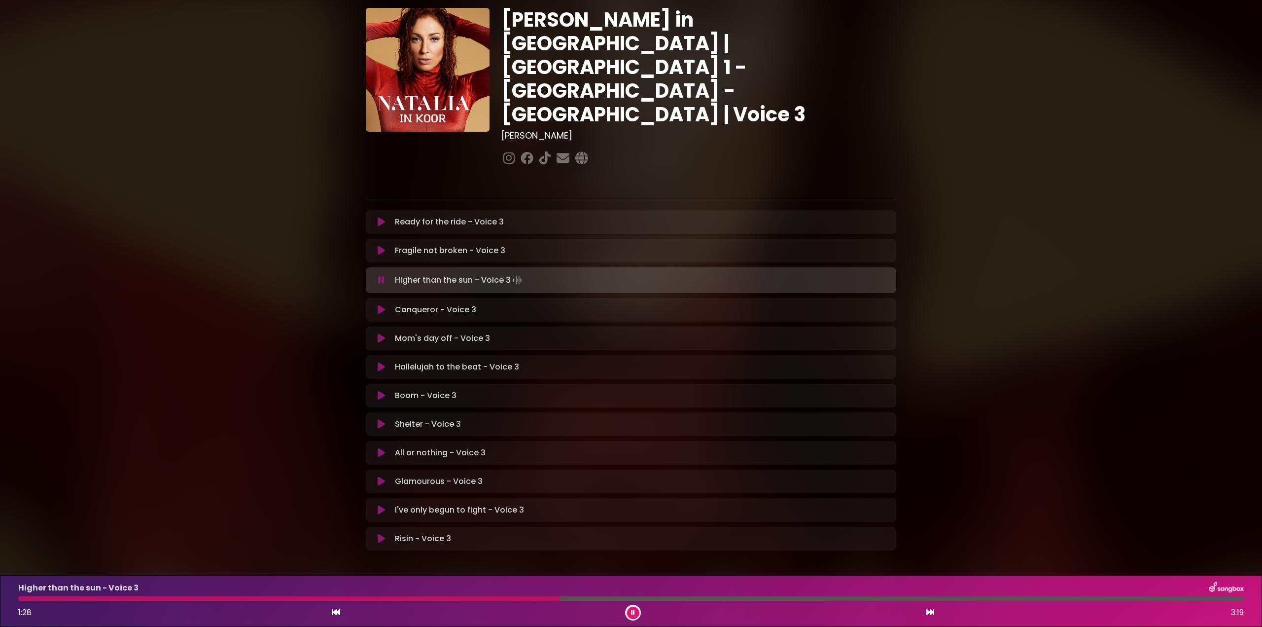 The image size is (1262, 627). I want to click on p: Fragile not broken - Voice 3, so click(450, 250).